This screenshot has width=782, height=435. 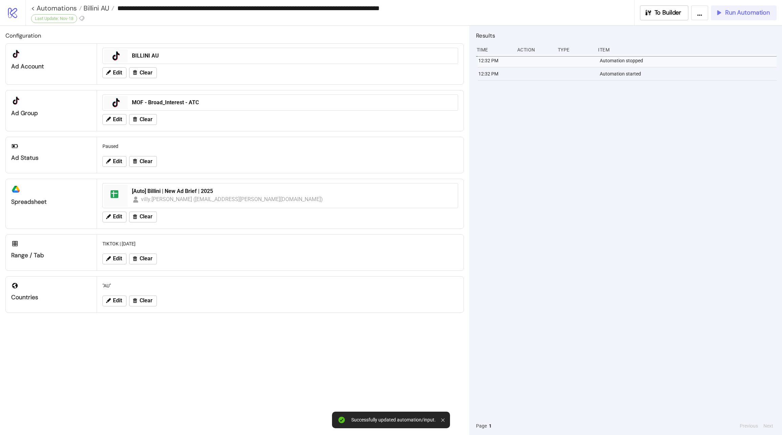 I want to click on div: Automation started, so click(x=689, y=74).